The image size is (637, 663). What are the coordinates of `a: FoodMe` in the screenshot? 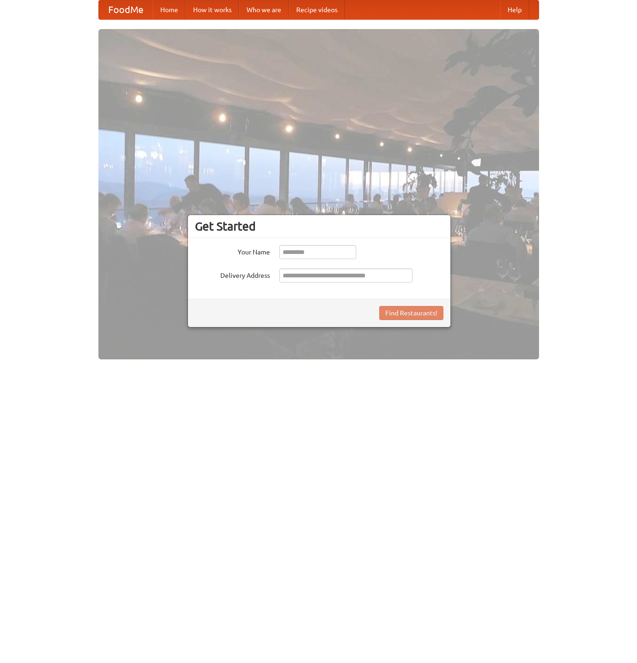 It's located at (126, 10).